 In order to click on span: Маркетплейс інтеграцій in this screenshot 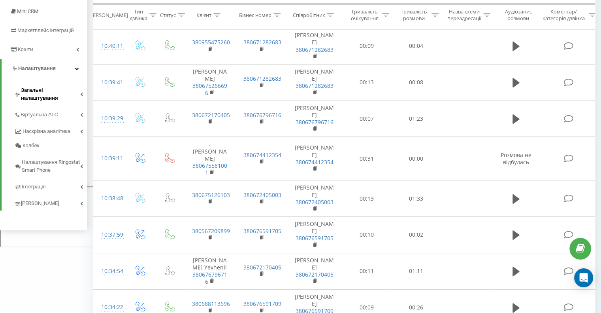, I will do `click(45, 30)`.